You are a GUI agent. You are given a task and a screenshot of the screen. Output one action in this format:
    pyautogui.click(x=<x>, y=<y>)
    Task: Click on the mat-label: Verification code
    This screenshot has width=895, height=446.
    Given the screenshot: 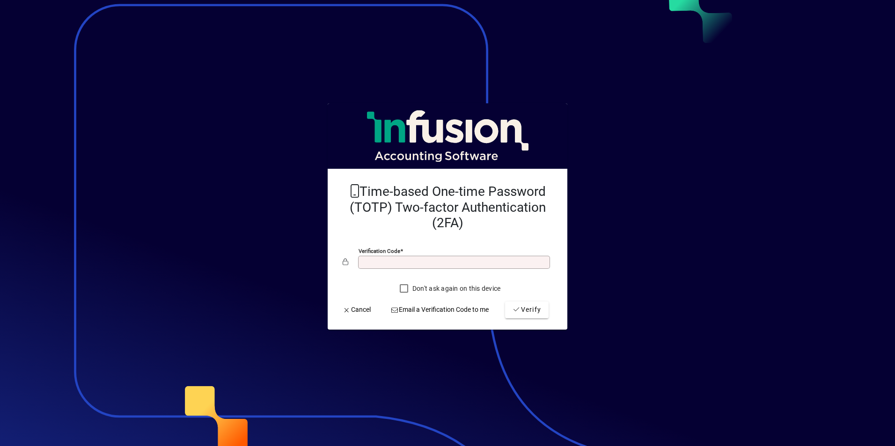 What is the action you would take?
    pyautogui.click(x=379, y=251)
    